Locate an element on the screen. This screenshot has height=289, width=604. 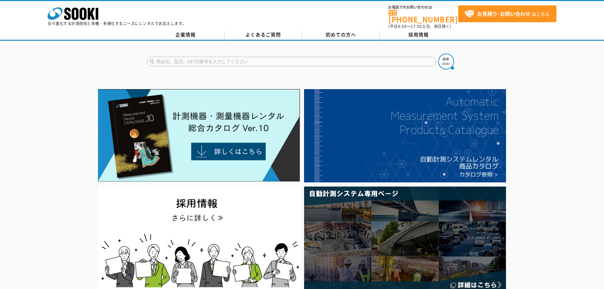
a: 企業情報 is located at coordinates (185, 35).